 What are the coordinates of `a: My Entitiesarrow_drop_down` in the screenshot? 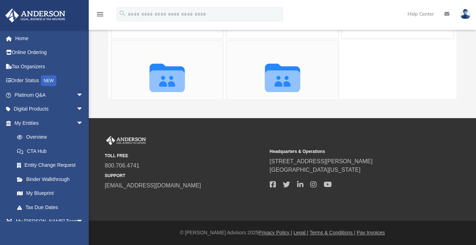 It's located at (49, 123).